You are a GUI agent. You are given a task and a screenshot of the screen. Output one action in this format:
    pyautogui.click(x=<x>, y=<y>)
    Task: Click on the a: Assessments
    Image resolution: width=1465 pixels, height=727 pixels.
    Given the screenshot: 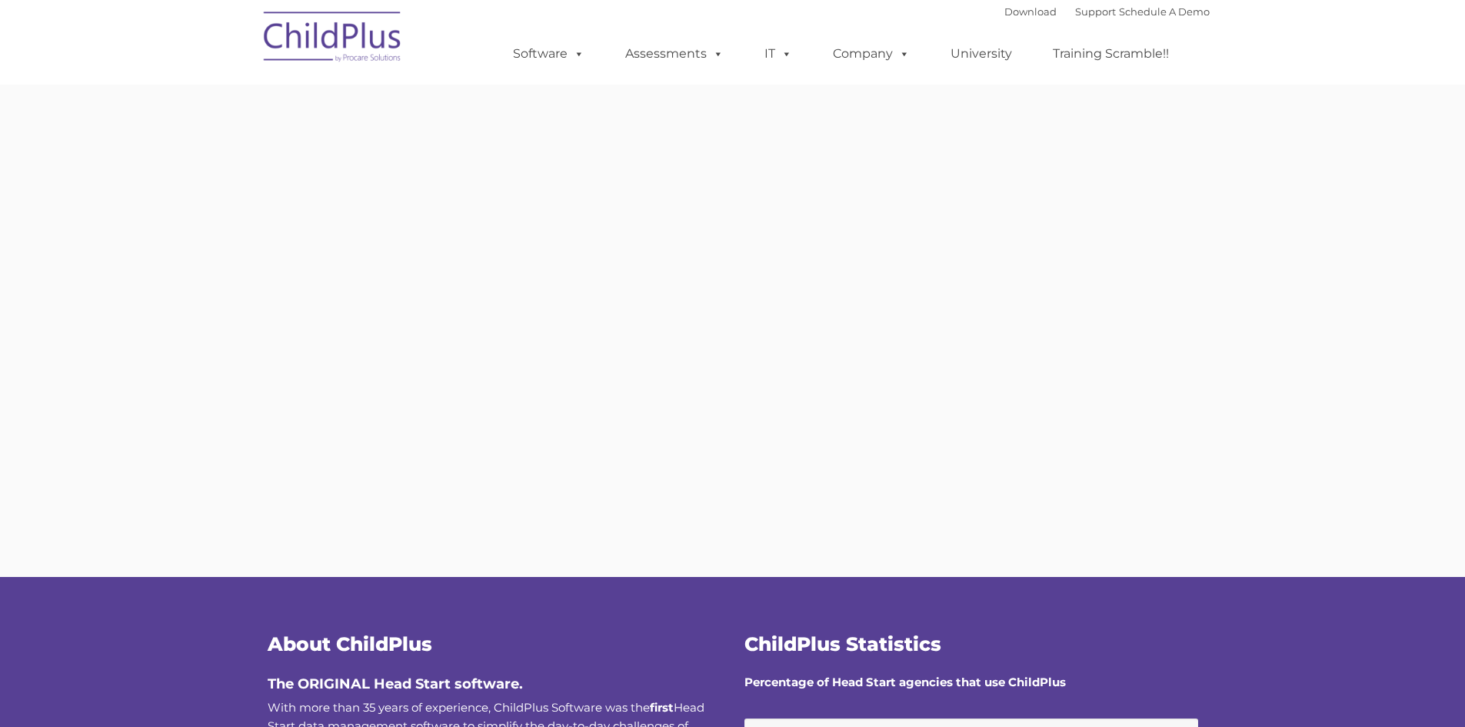 What is the action you would take?
    pyautogui.click(x=674, y=54)
    